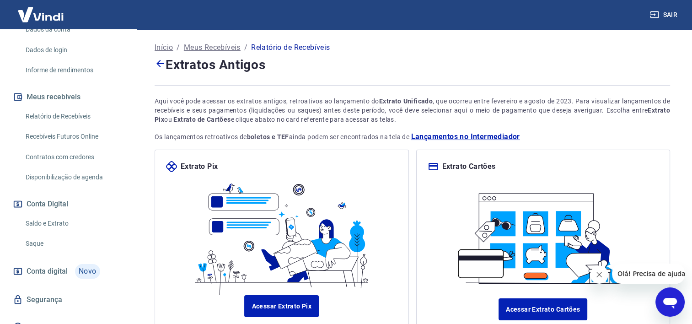 The image size is (692, 324). I want to click on p: Início, so click(164, 48).